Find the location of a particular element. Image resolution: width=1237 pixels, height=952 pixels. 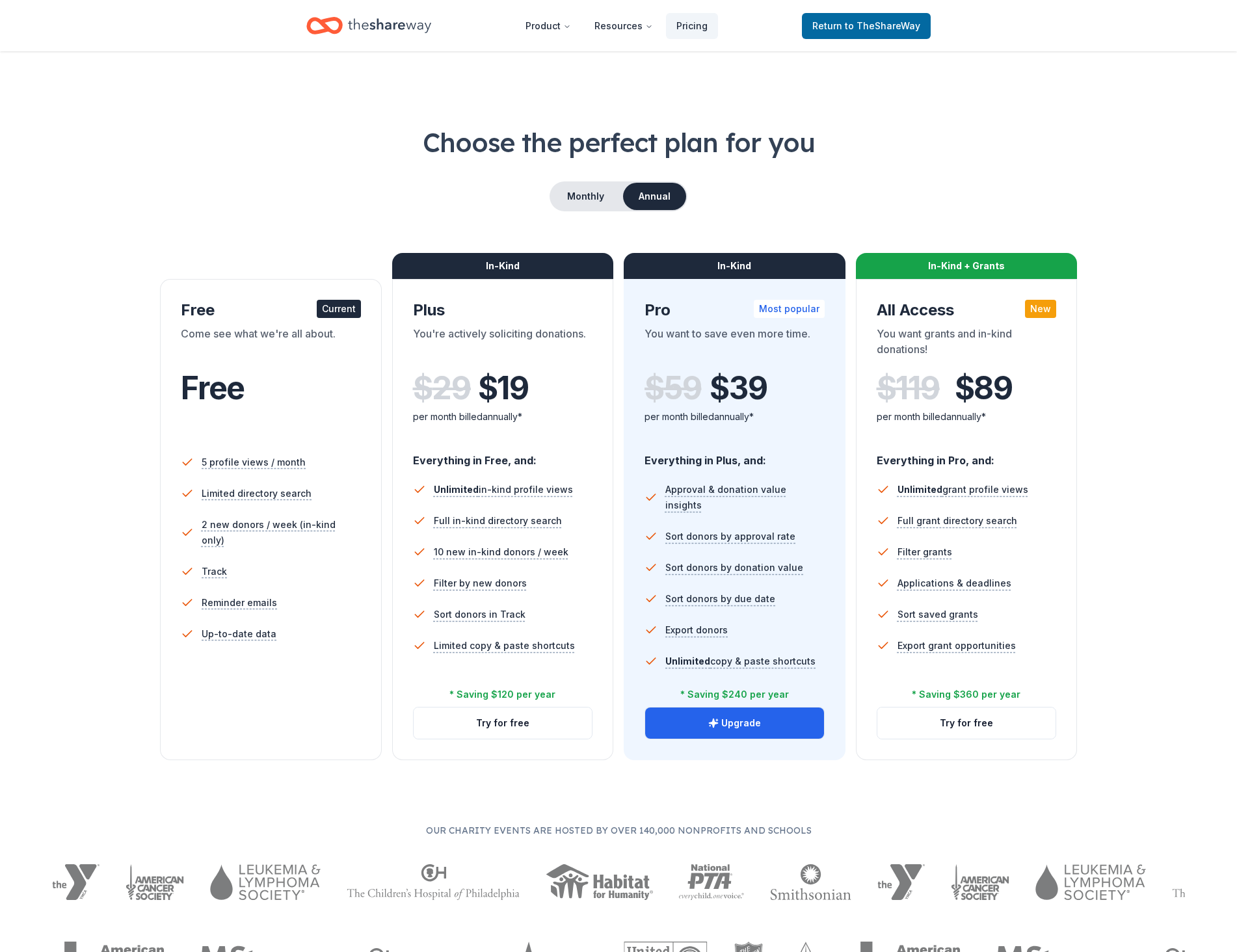

div: Most popular is located at coordinates (789, 309).